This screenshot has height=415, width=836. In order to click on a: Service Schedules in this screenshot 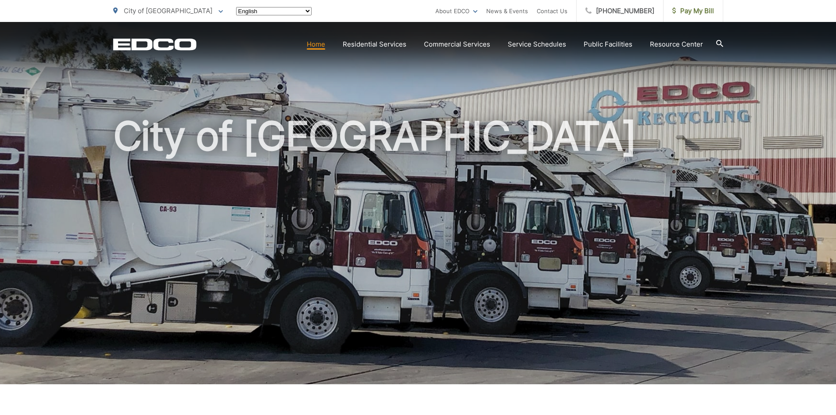, I will do `click(537, 44)`.